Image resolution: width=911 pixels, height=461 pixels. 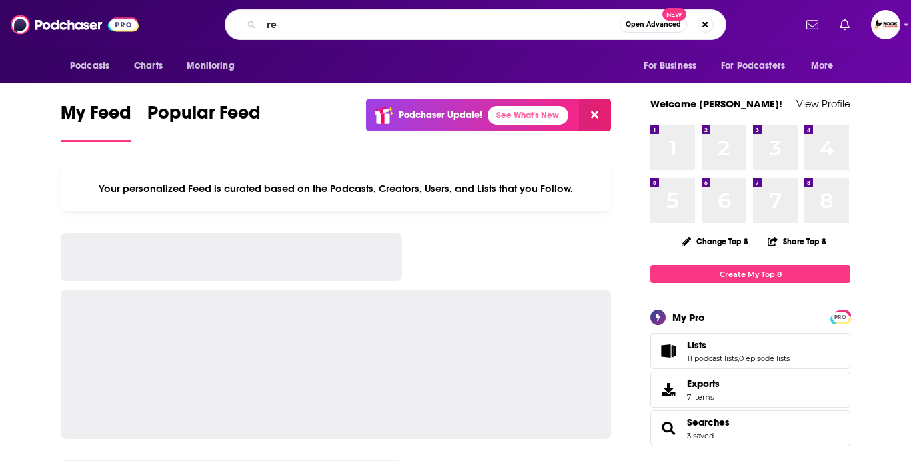 I want to click on button: Open AdvancedNew, so click(x=653, y=25).